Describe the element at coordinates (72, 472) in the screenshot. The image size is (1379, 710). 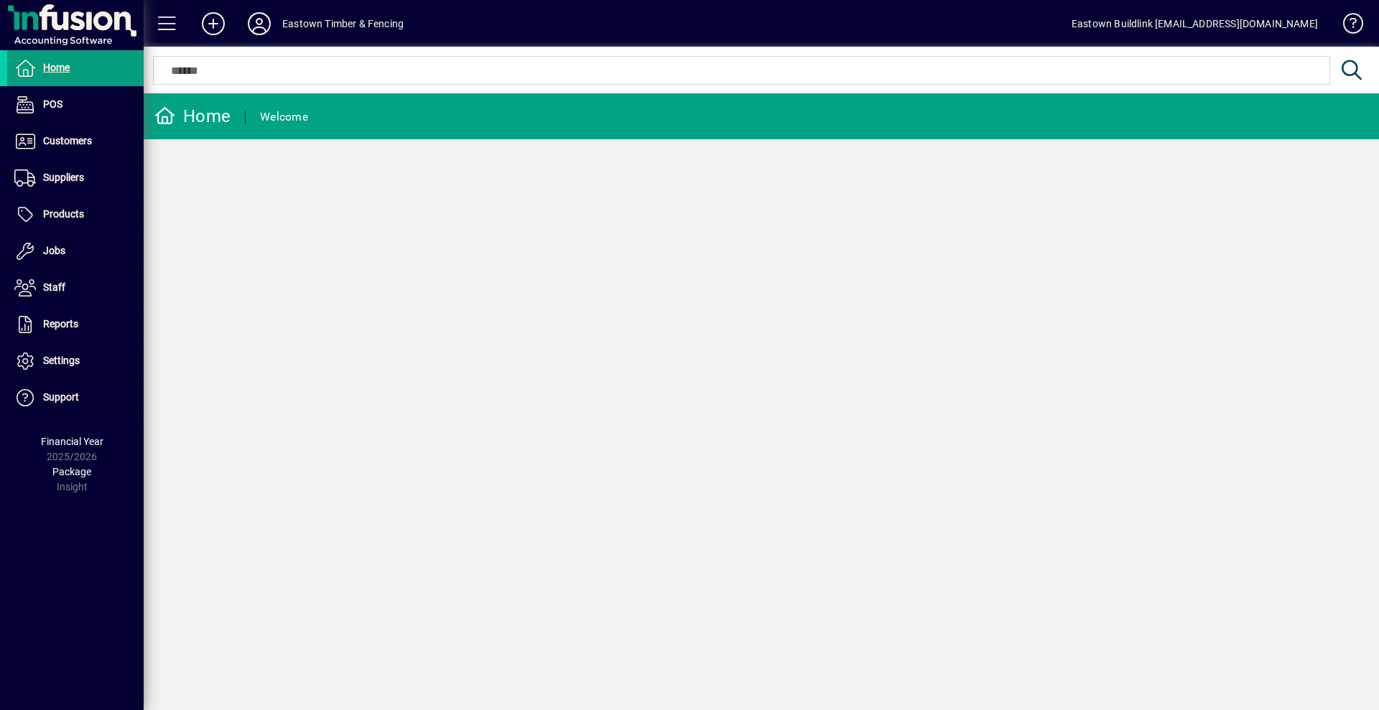
I see `span: Package` at that location.